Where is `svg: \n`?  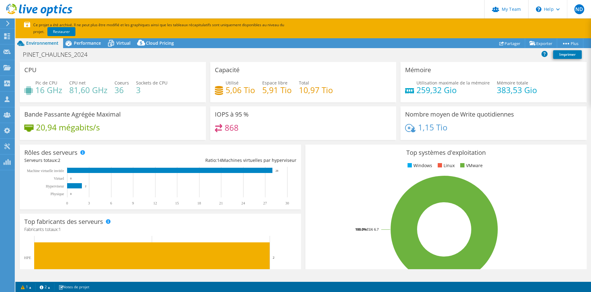
svg: \n is located at coordinates (539, 9).